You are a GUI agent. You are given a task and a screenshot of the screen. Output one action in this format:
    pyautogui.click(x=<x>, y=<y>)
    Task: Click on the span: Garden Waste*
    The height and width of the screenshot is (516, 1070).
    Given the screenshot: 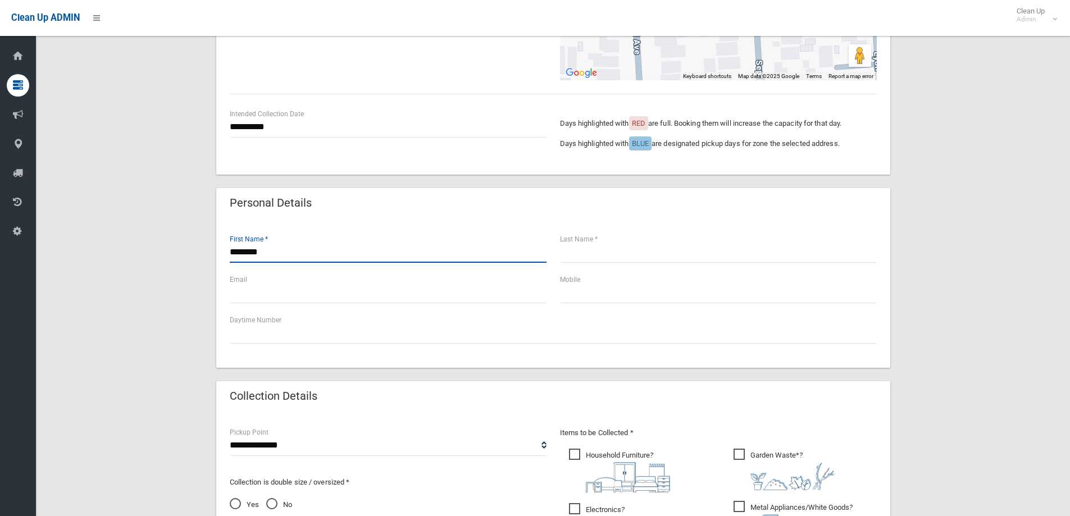 What is the action you would take?
    pyautogui.click(x=784, y=470)
    